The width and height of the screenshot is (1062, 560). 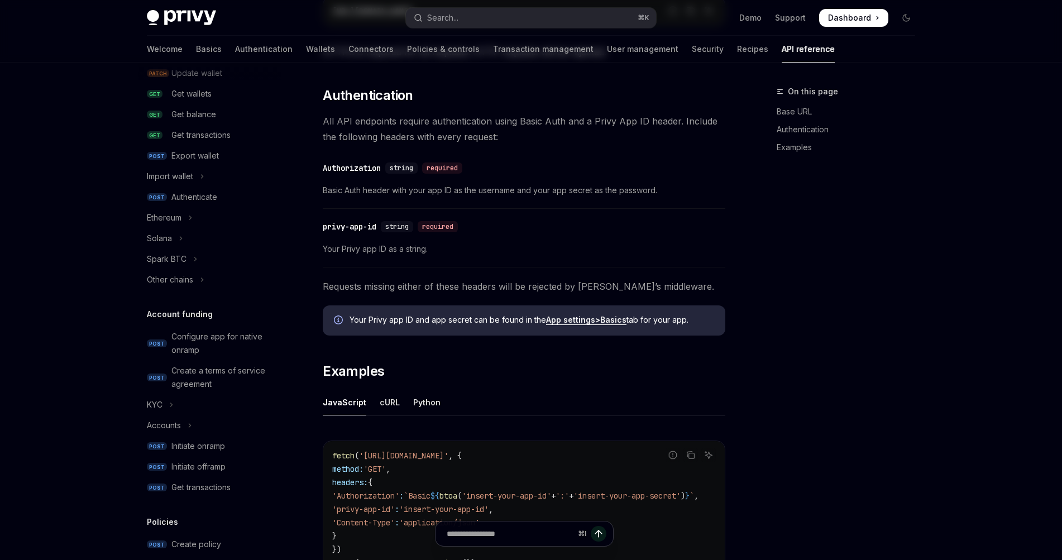 What do you see at coordinates (368, 95) in the screenshot?
I see `span: Authentication` at bounding box center [368, 95].